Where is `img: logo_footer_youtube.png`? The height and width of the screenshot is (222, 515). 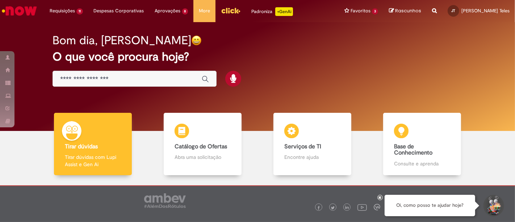
img: logo_footer_youtube.png is located at coordinates (362, 207).